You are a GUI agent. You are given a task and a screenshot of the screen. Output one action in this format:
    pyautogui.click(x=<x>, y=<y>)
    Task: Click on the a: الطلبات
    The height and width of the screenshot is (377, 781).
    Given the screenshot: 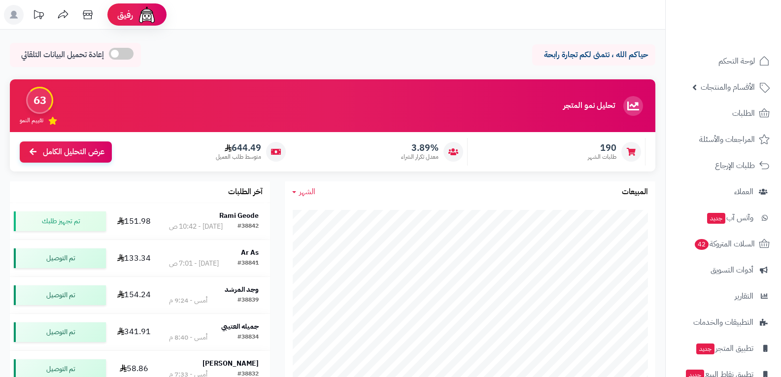 What is the action you would take?
    pyautogui.click(x=724, y=113)
    